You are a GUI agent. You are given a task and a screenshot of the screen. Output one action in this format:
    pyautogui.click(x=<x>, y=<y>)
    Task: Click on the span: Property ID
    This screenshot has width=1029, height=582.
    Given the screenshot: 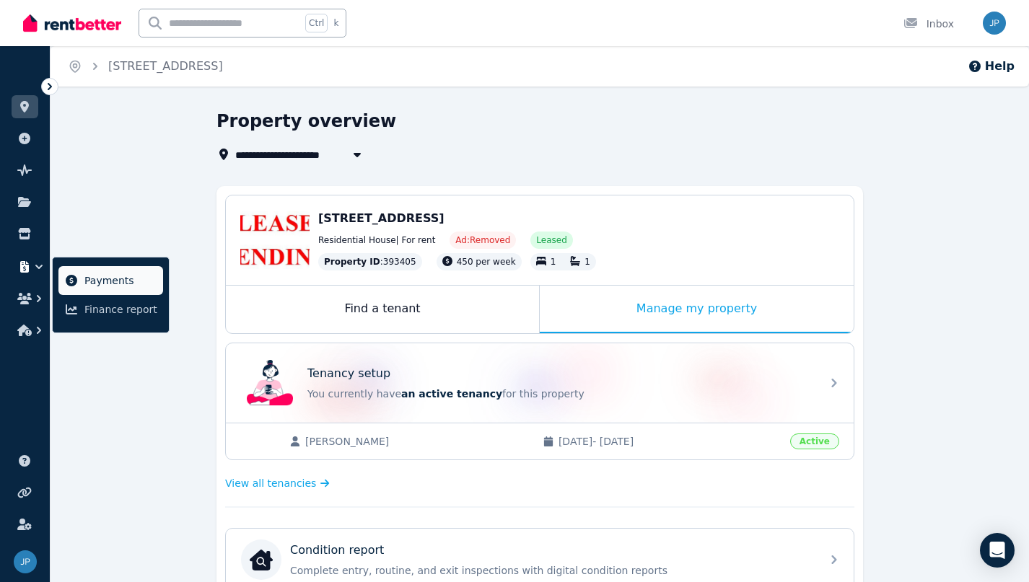 What is the action you would take?
    pyautogui.click(x=352, y=262)
    